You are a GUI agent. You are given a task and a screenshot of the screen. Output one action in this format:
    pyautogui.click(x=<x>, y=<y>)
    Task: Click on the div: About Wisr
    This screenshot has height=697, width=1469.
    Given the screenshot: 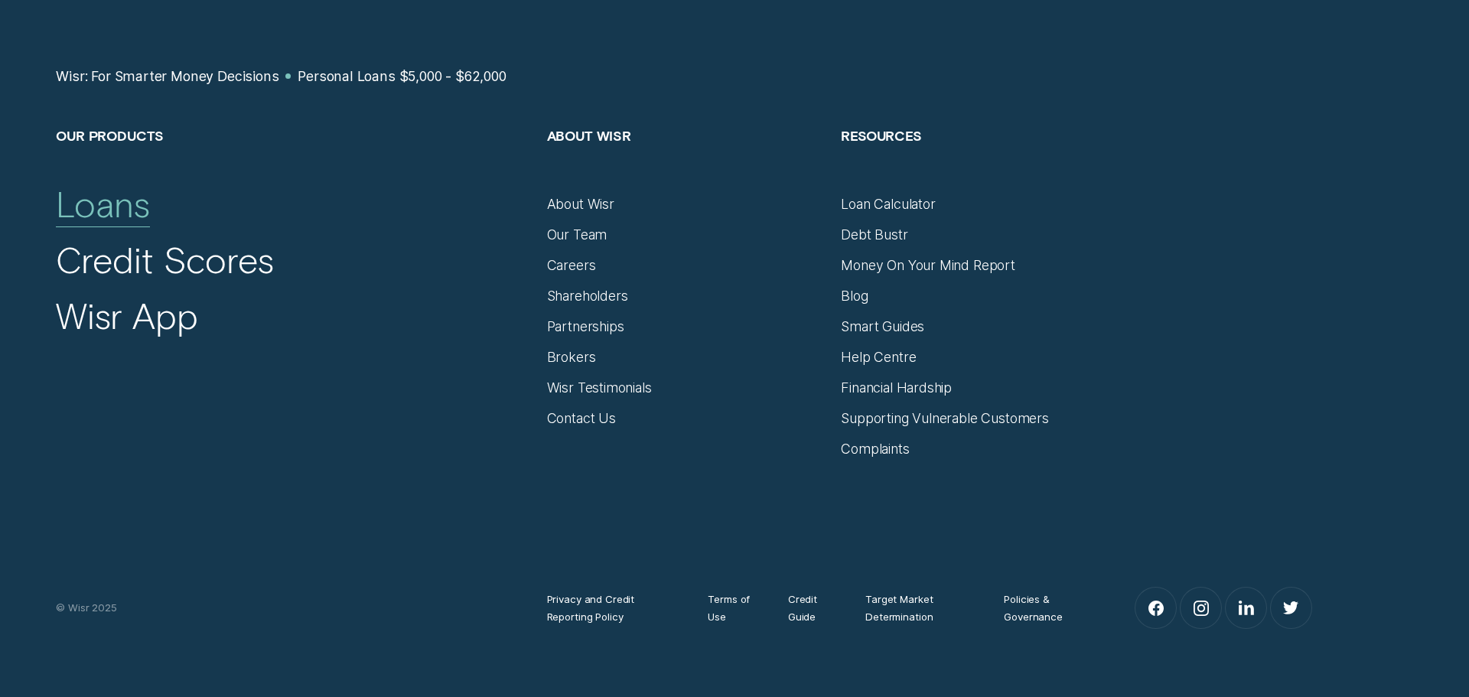 What is the action you would take?
    pyautogui.click(x=581, y=204)
    